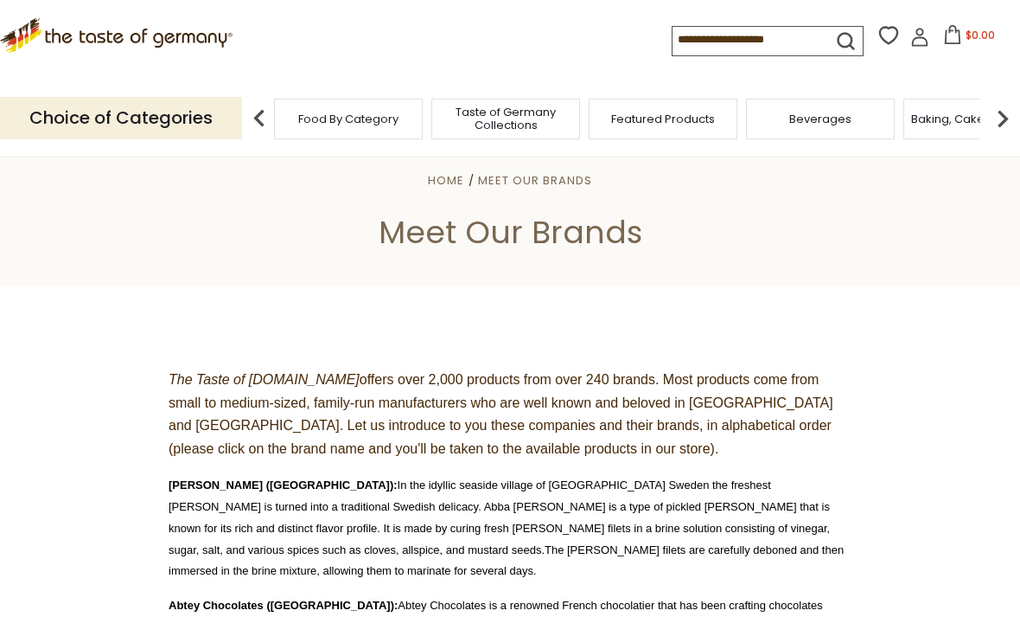 The width and height of the screenshot is (1020, 617). What do you see at coordinates (663, 118) in the screenshot?
I see `span: Featured Products` at bounding box center [663, 118].